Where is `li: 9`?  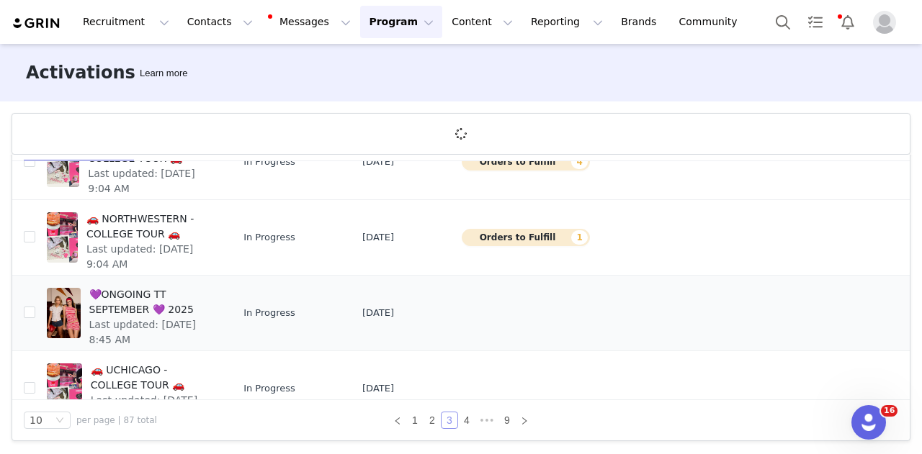
li: 9 is located at coordinates (507, 421).